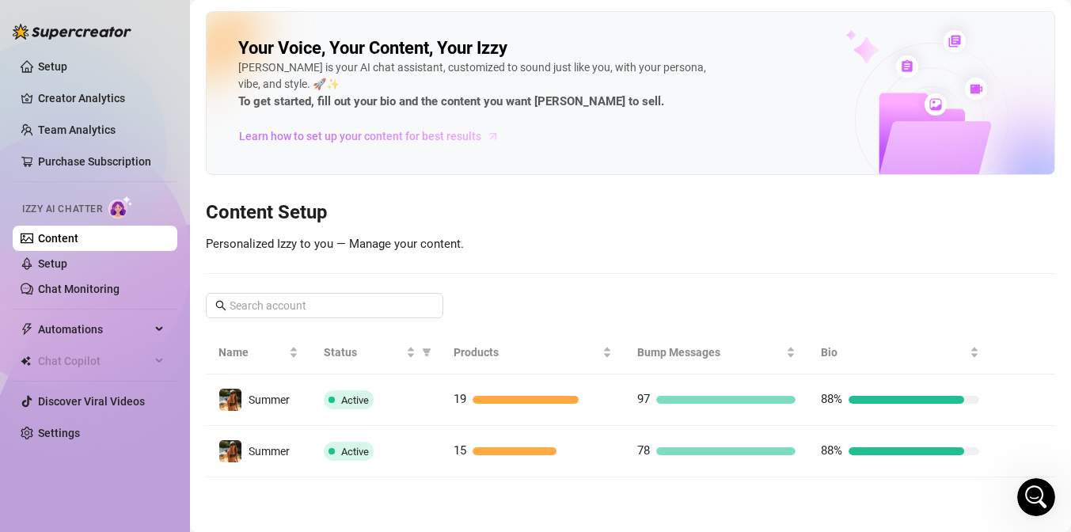  What do you see at coordinates (258, 352) in the screenshot?
I see `th: Name` at bounding box center [258, 352].